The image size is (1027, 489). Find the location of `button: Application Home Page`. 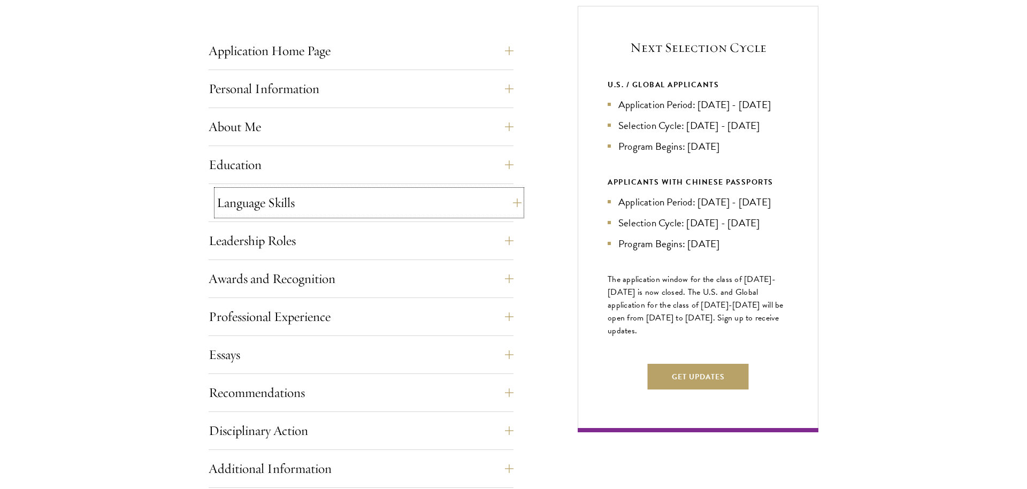

button: Application Home Page is located at coordinates (361, 51).